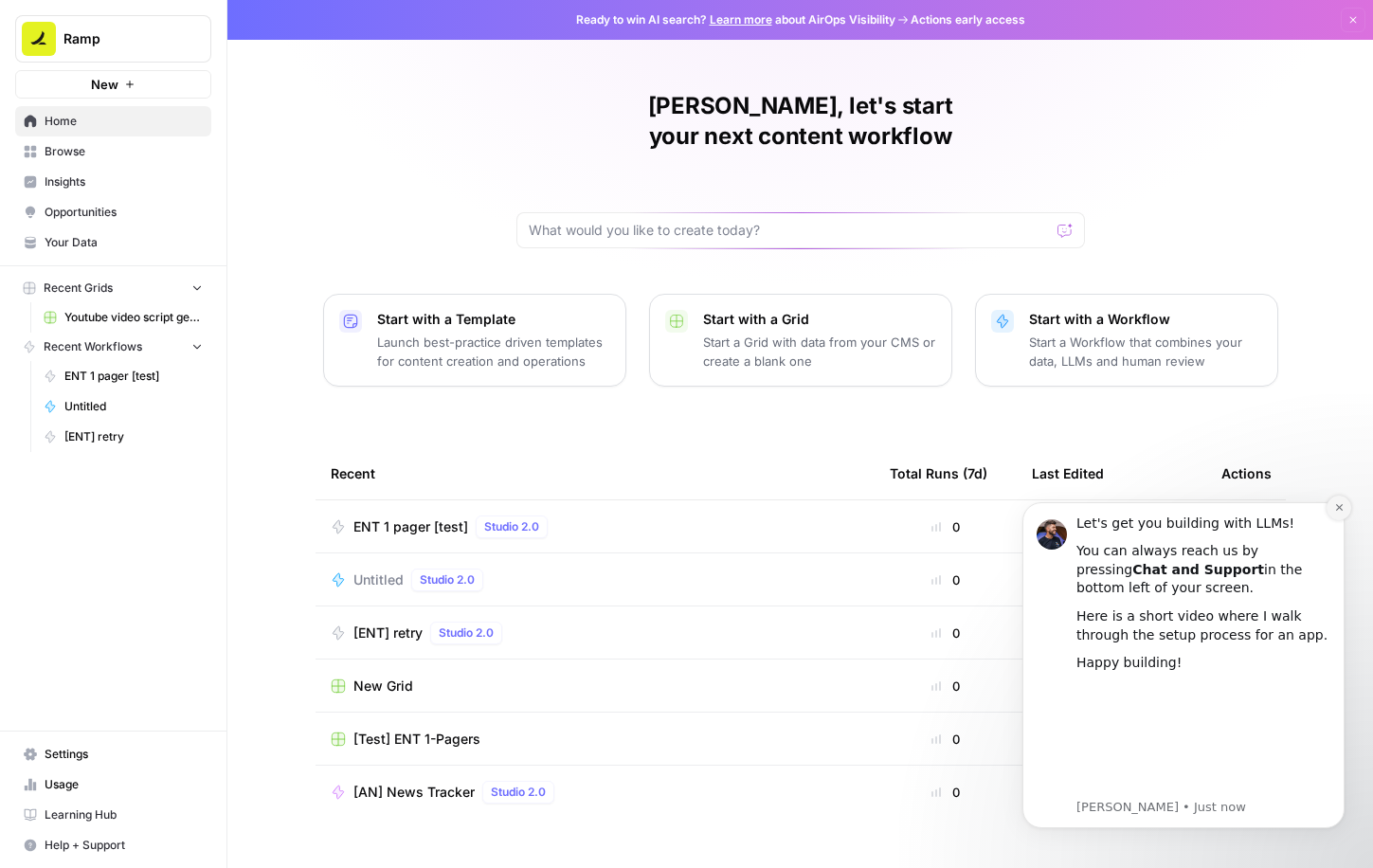 This screenshot has width=1373, height=868. What do you see at coordinates (112, 121) in the screenshot?
I see `a: Home` at bounding box center [112, 121].